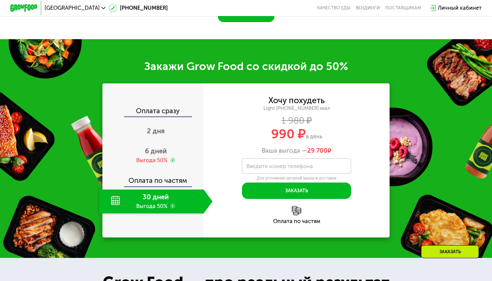 This screenshot has height=281, width=492. I want to click on a: Вендинги, so click(367, 8).